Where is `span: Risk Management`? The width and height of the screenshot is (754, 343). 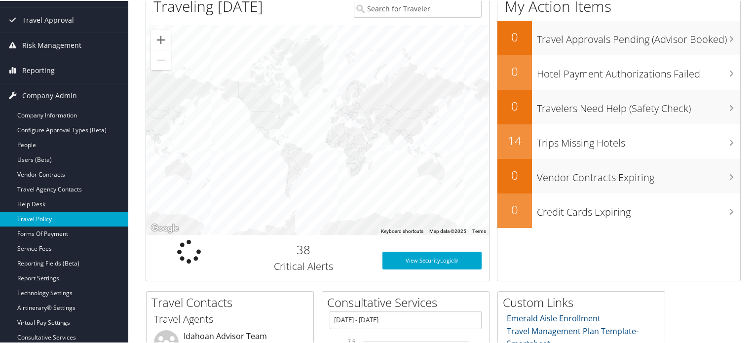 span: Risk Management is located at coordinates (52, 44).